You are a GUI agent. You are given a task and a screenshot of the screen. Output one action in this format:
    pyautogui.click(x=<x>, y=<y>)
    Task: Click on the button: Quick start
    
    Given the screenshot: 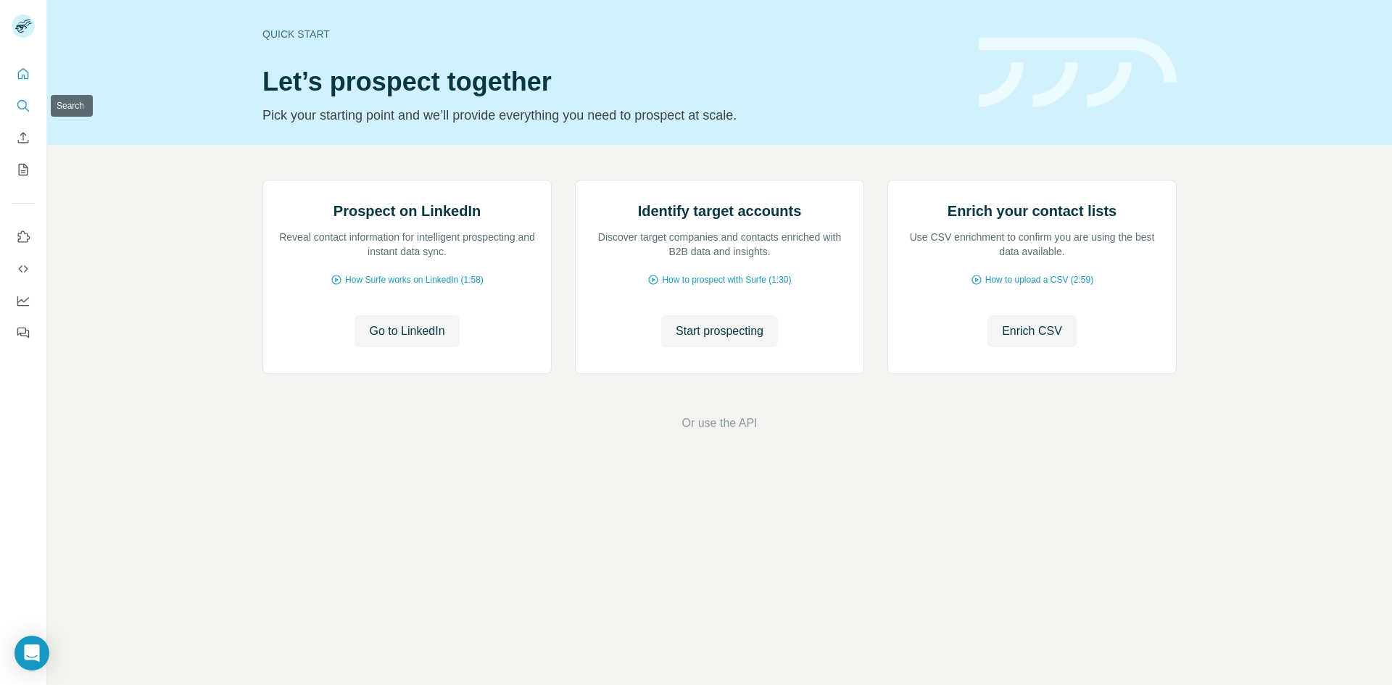 What is the action you would take?
    pyautogui.click(x=23, y=74)
    